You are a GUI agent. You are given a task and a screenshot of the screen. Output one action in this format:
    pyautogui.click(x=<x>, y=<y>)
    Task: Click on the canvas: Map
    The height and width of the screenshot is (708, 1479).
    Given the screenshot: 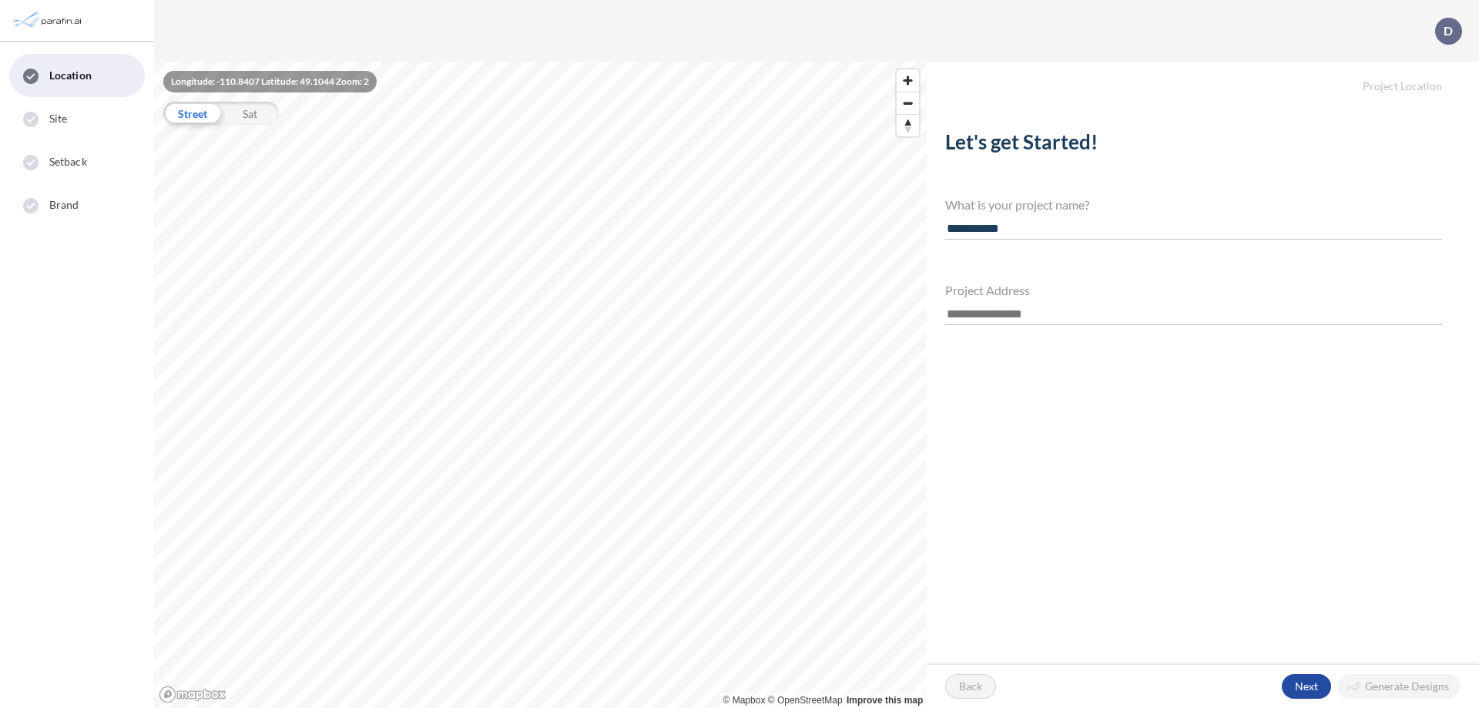 What is the action you would take?
    pyautogui.click(x=540, y=384)
    